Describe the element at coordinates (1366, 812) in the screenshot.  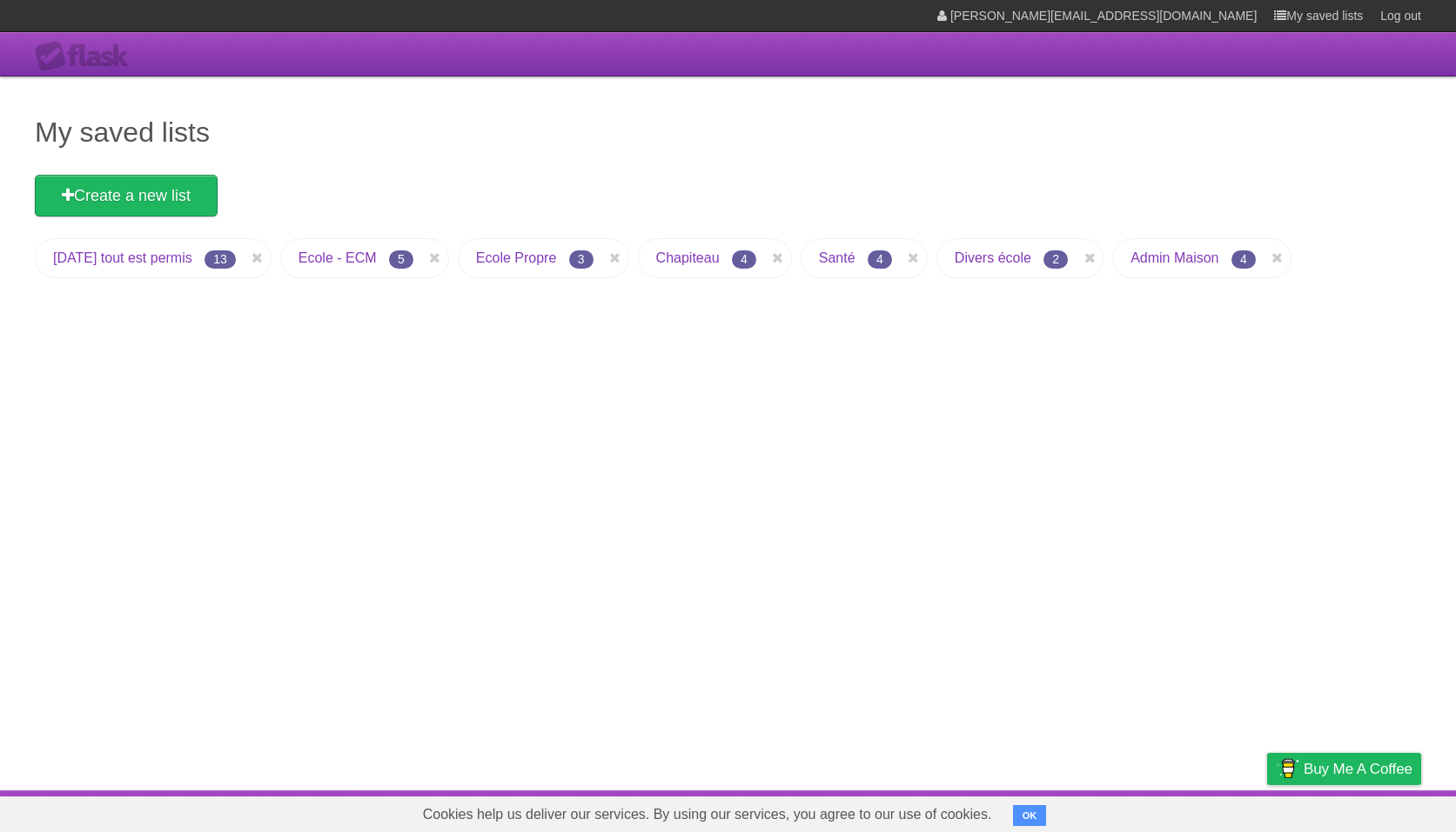
I see `a: Suggest a feature` at that location.